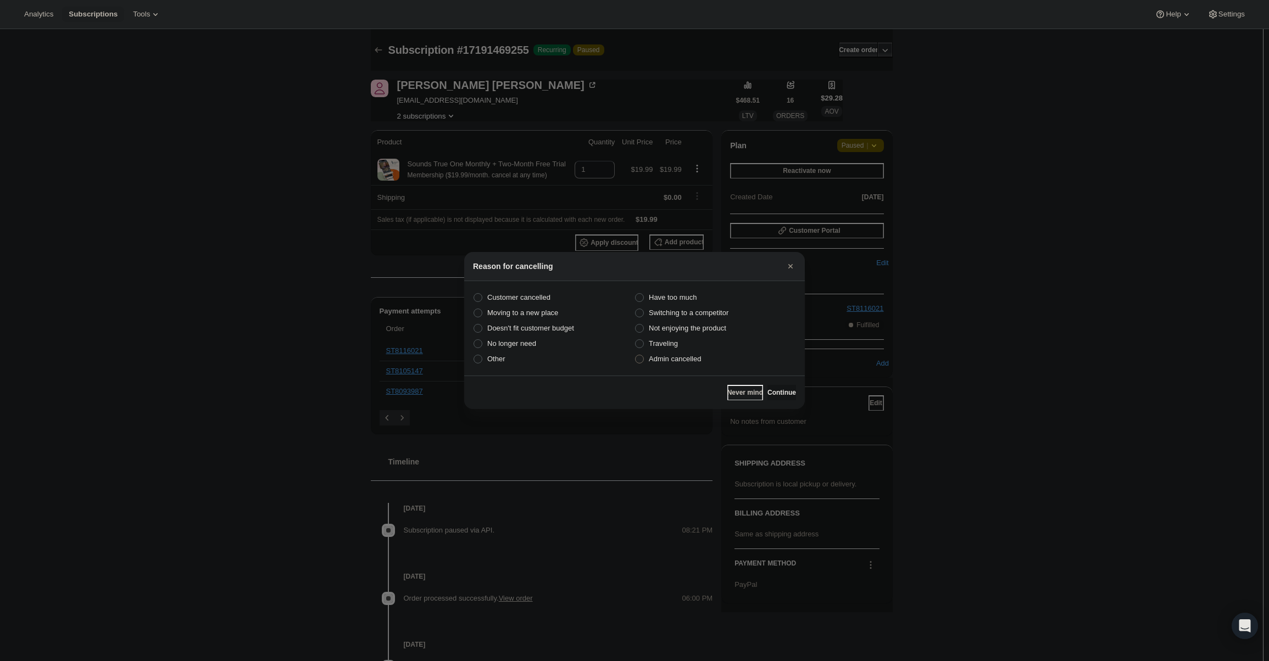 The width and height of the screenshot is (1269, 661). I want to click on span: Have too much, so click(672, 297).